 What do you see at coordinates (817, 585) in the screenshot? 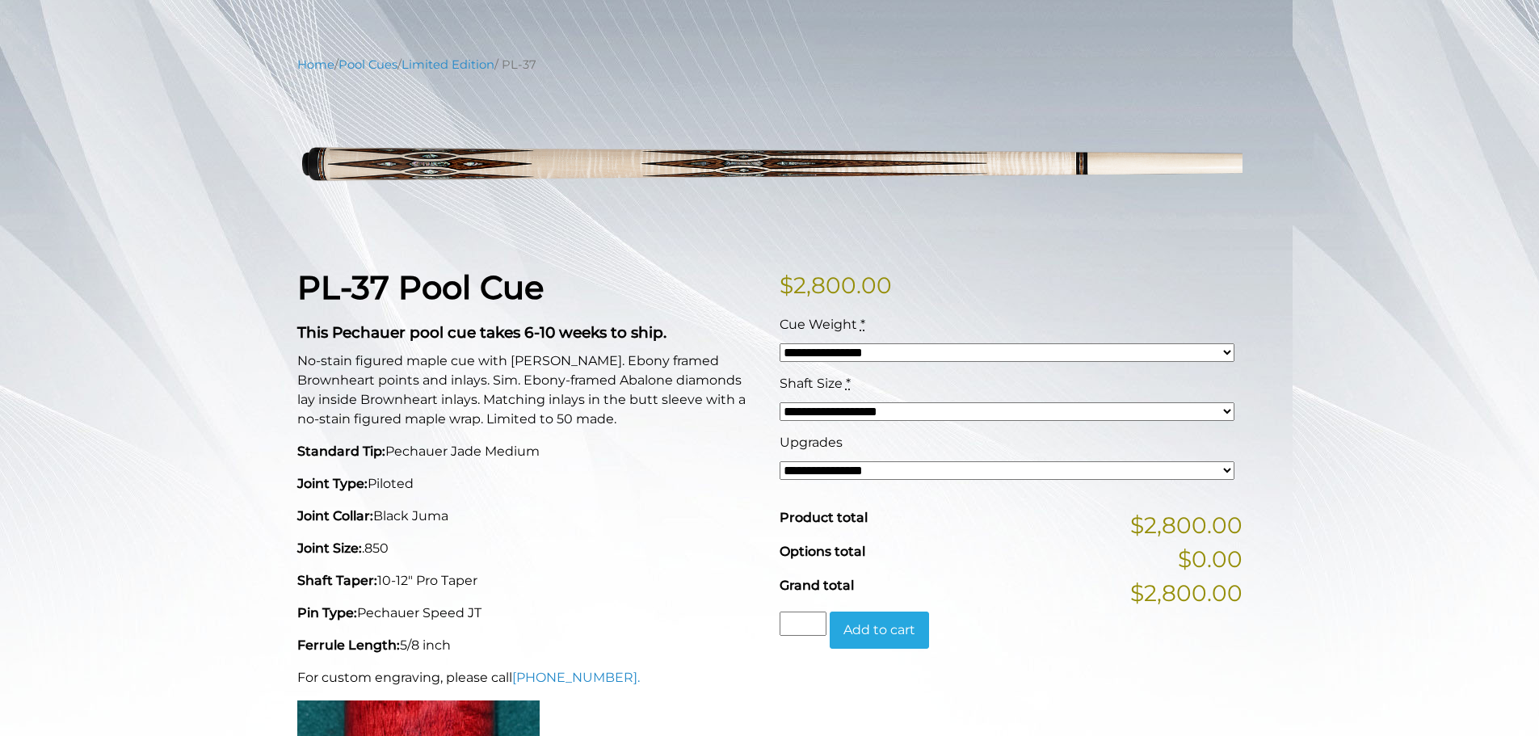
I see `span: Grand total` at bounding box center [817, 585].